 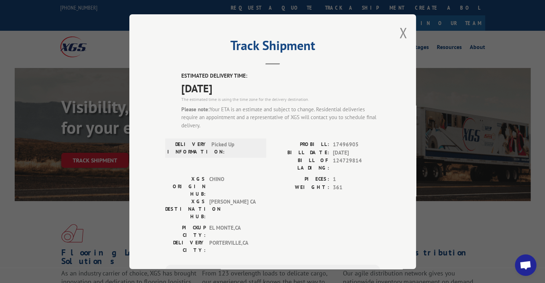 I want to click on span: 17496905, so click(x=357, y=145).